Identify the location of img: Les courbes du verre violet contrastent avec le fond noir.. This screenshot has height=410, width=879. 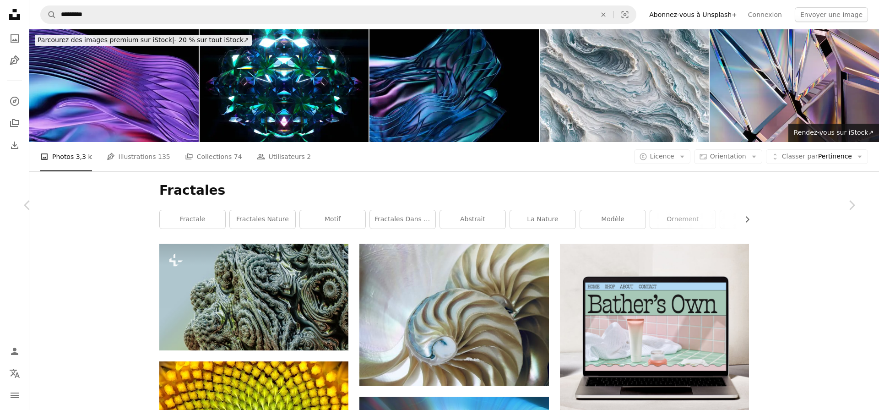
(114, 86).